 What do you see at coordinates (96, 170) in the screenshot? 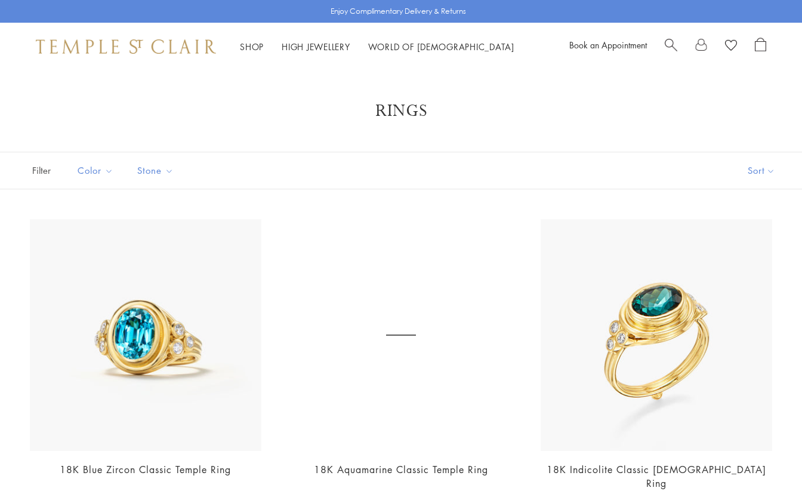
I see `button: Color` at bounding box center [96, 170].